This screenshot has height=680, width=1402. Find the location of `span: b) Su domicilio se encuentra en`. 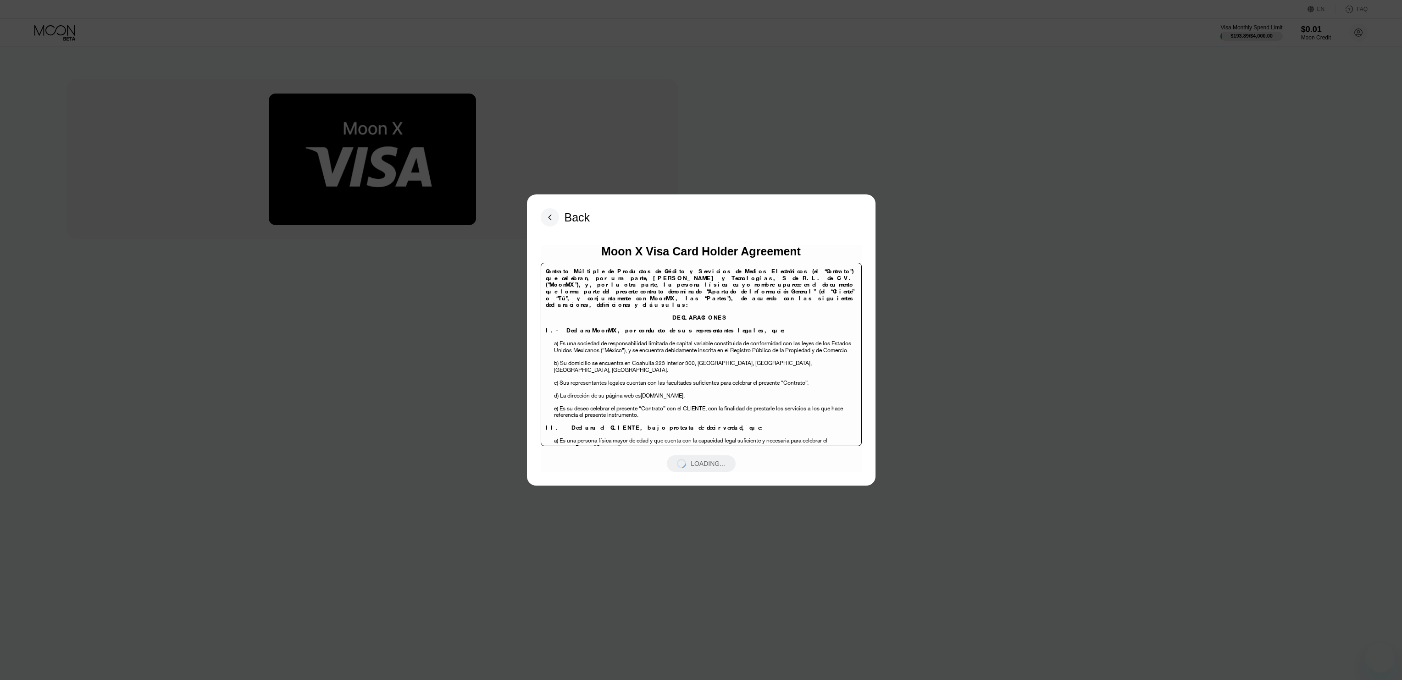

span: b) Su domicilio se encuentra en is located at coordinates (592, 363).